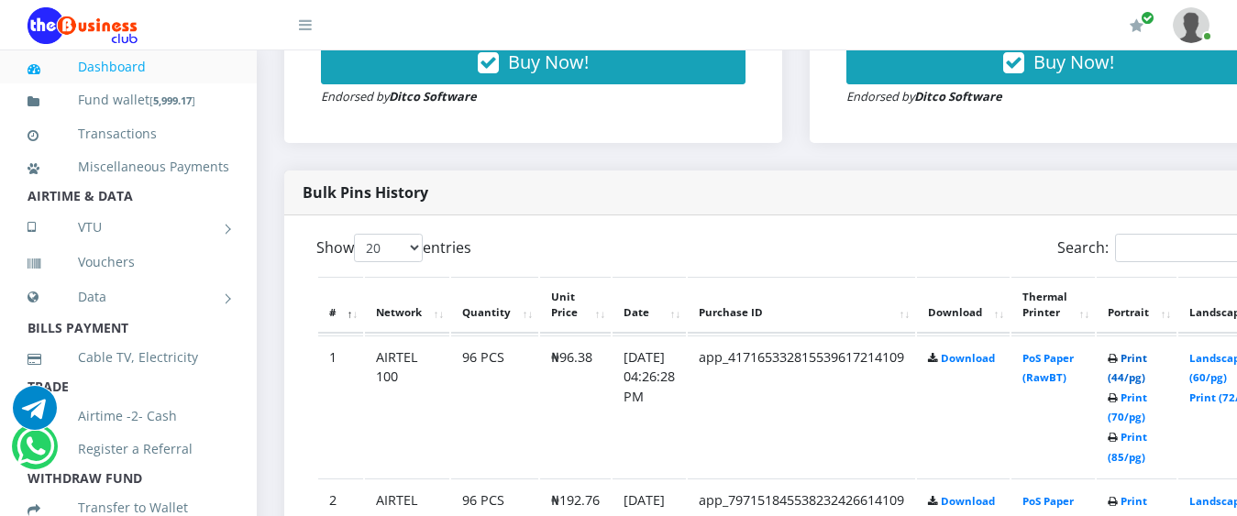  I want to click on th: Thermal Printer: activate to sort column ascending, so click(1052, 305).